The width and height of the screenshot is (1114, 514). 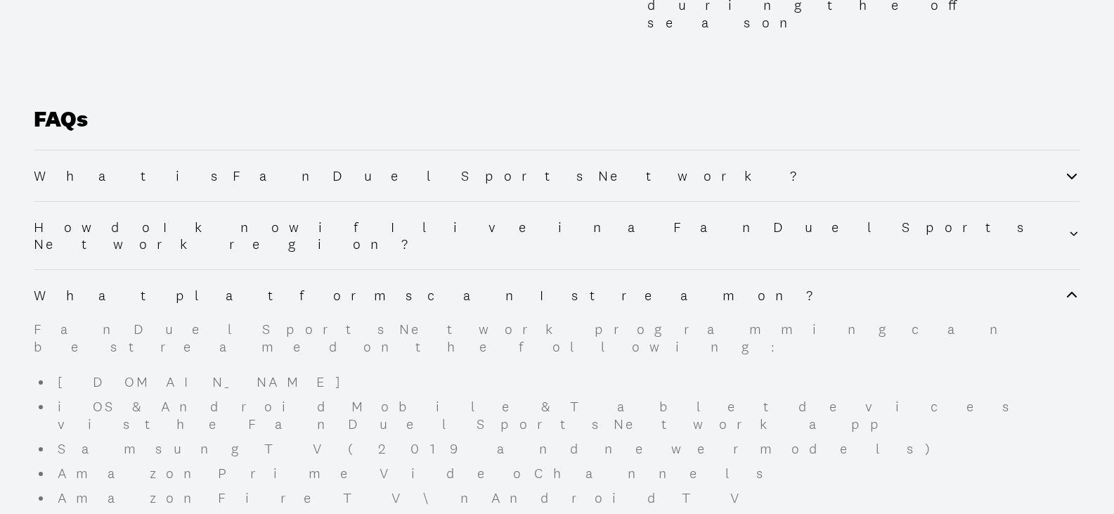 I want to click on h2: What is FanDuel Sports Network?, so click(x=428, y=176).